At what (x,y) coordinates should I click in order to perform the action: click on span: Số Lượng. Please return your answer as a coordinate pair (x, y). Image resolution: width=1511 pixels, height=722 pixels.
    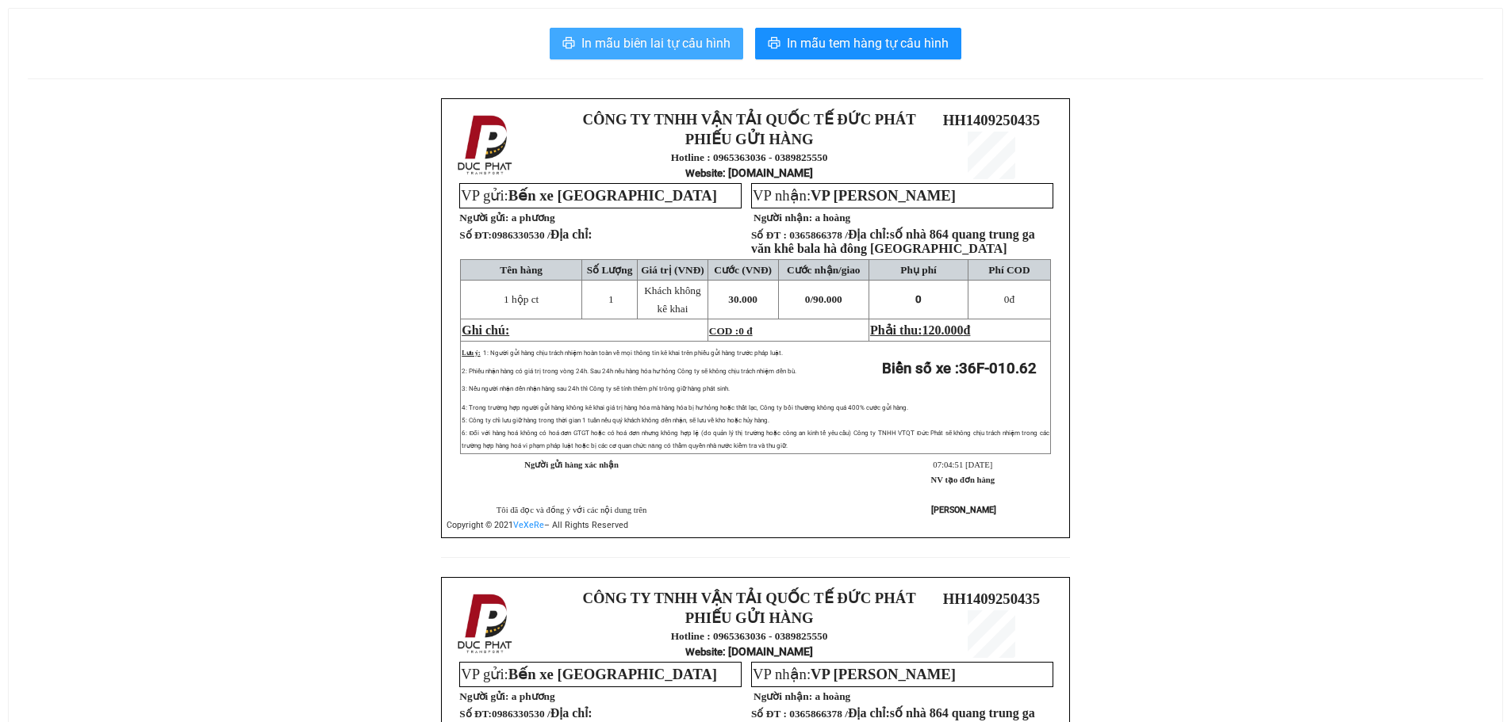
    Looking at the image, I should click on (610, 270).